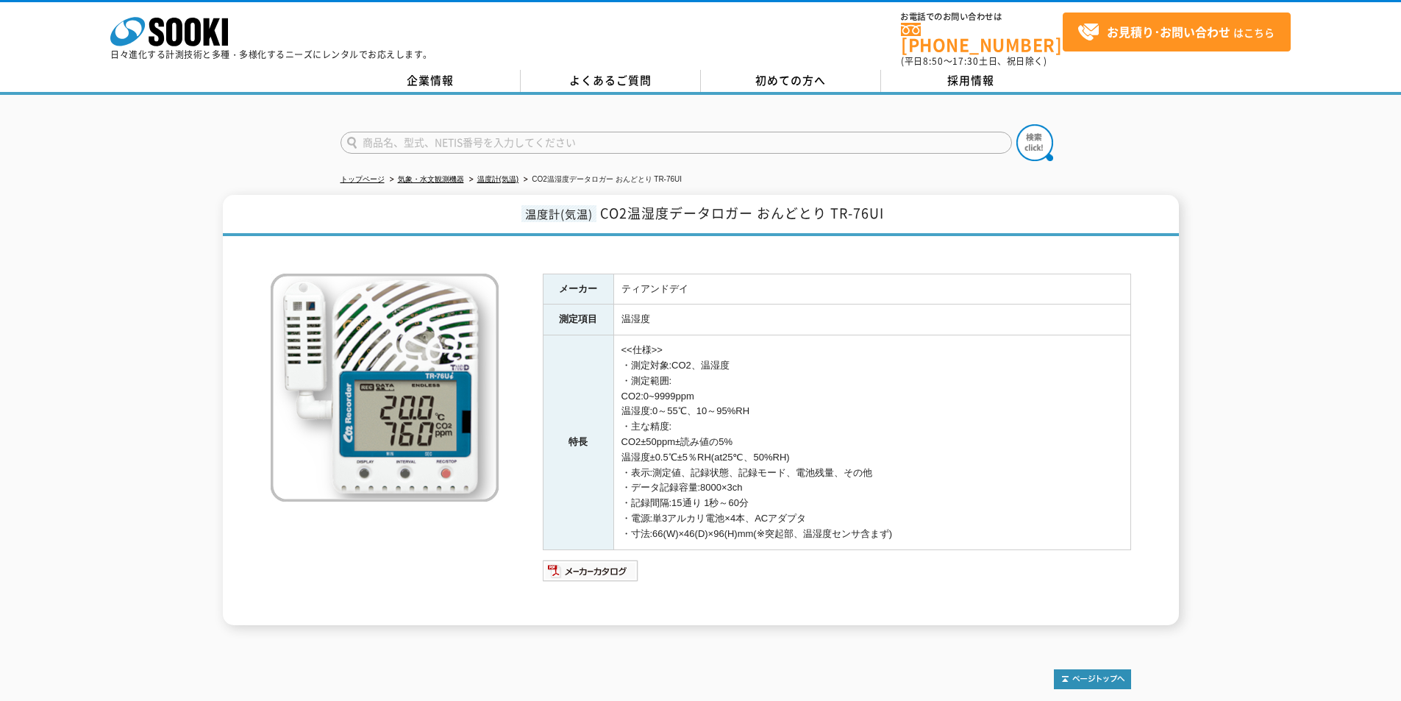 The image size is (1401, 701). What do you see at coordinates (591, 574) in the screenshot?
I see `a: メーカーカタログ` at bounding box center [591, 574].